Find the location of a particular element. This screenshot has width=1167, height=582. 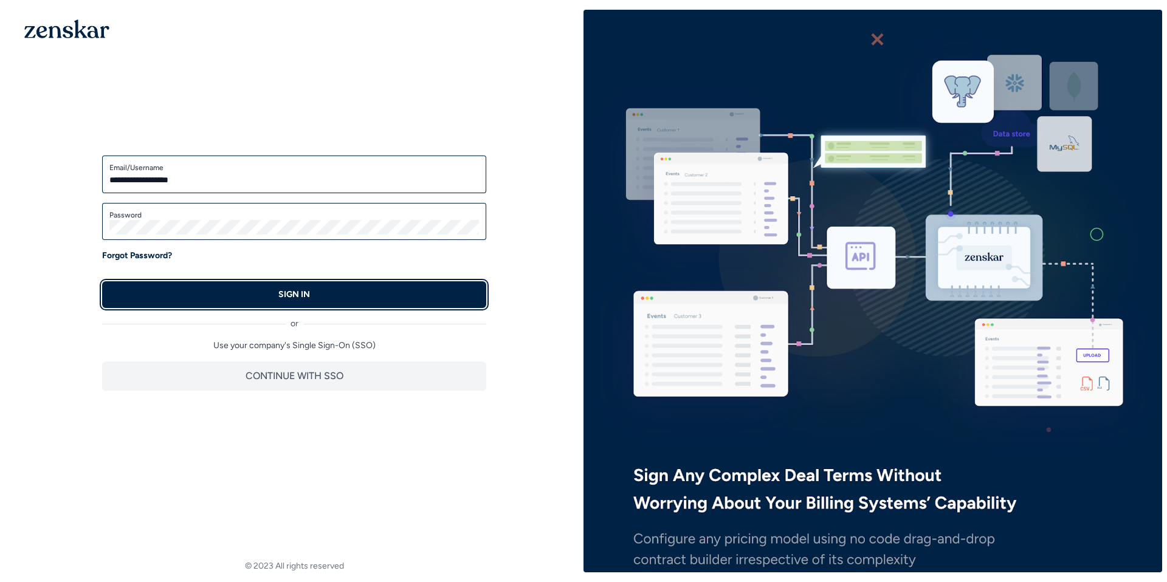

label: Email/Username is located at coordinates (294, 168).